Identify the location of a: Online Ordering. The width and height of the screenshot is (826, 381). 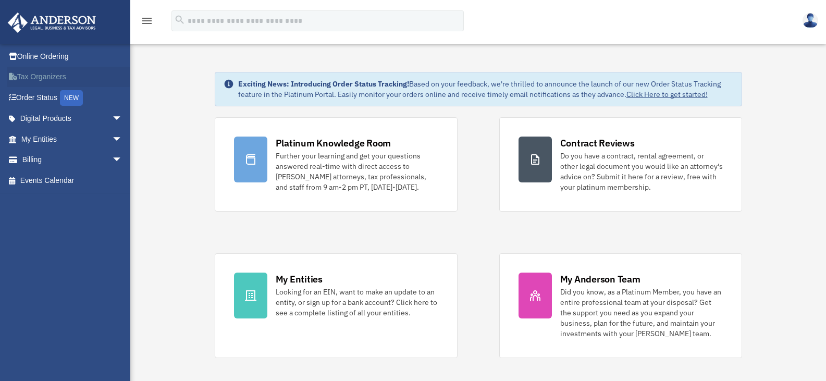
(72, 56).